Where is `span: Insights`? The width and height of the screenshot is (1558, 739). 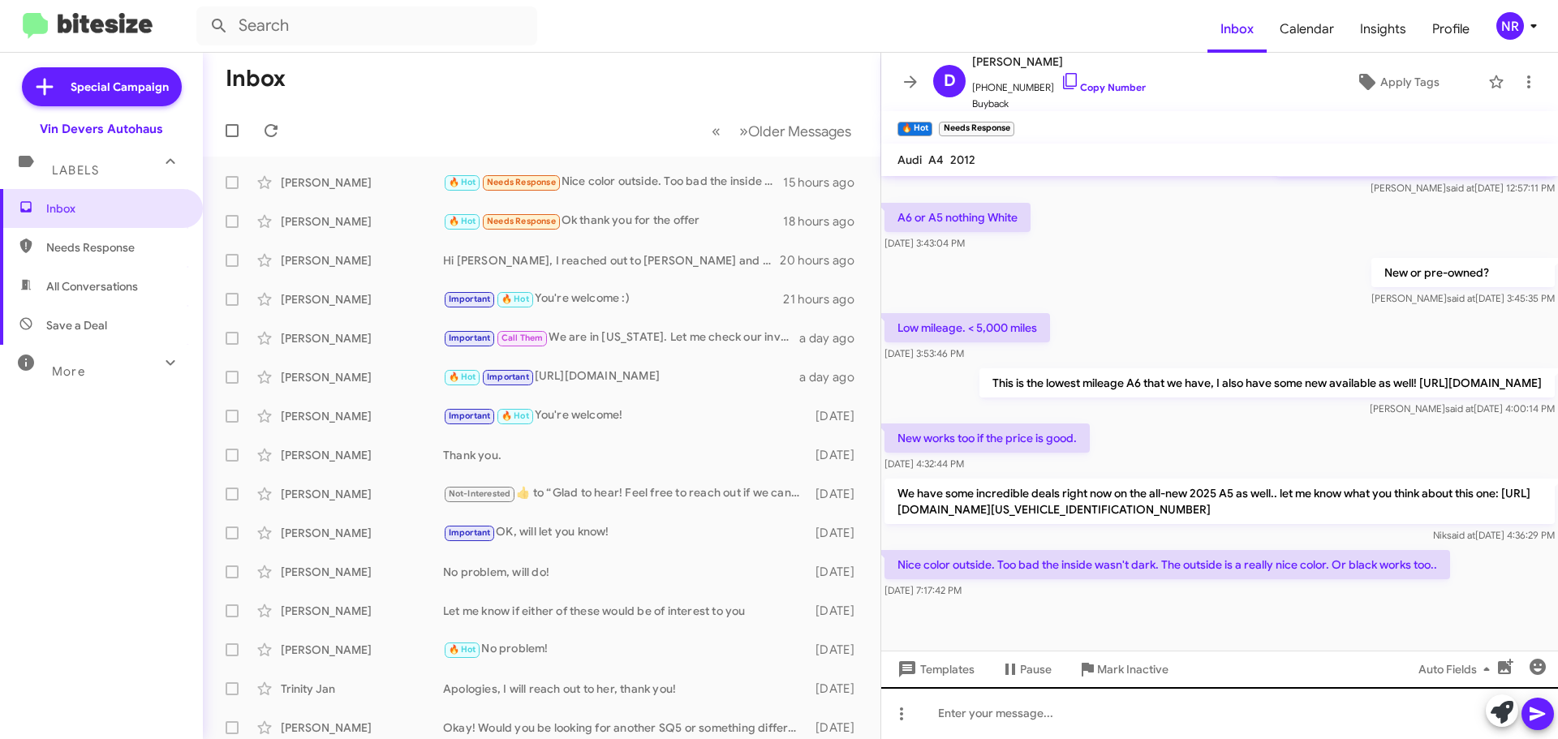
span: Insights is located at coordinates (1383, 29).